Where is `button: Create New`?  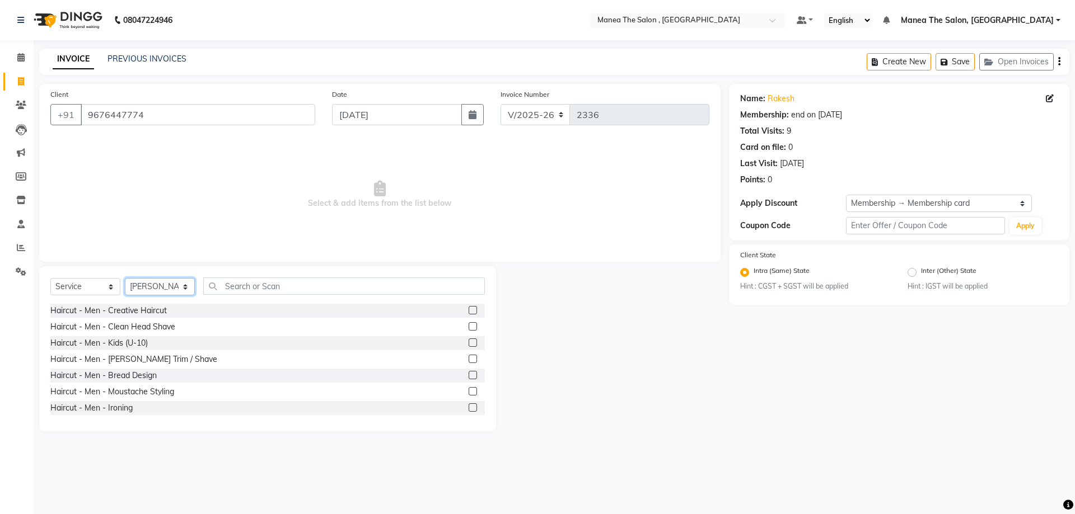 button: Create New is located at coordinates (898, 62).